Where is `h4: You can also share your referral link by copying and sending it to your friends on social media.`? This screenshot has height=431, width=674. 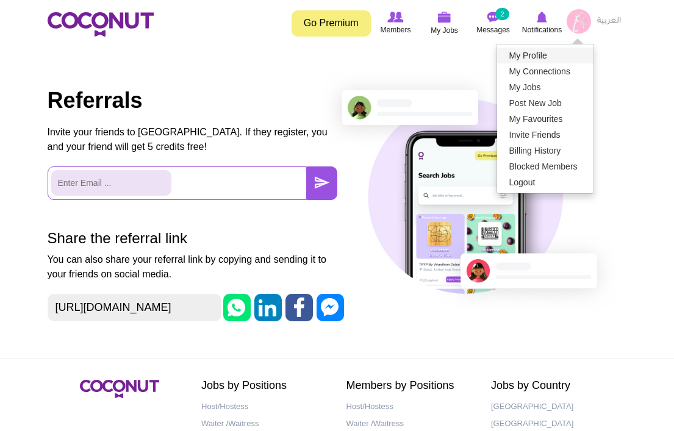
h4: You can also share your referral link by copying and sending it to your friends on social media. is located at coordinates (192, 267).